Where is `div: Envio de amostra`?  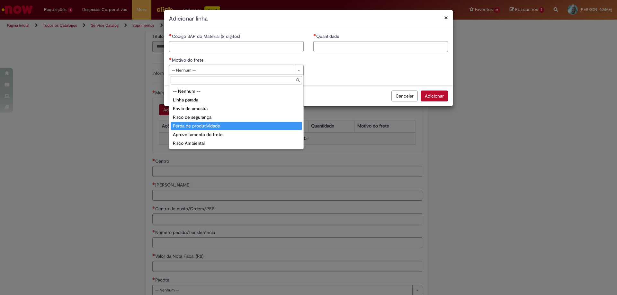 div: Envio de amostra is located at coordinates (236, 109).